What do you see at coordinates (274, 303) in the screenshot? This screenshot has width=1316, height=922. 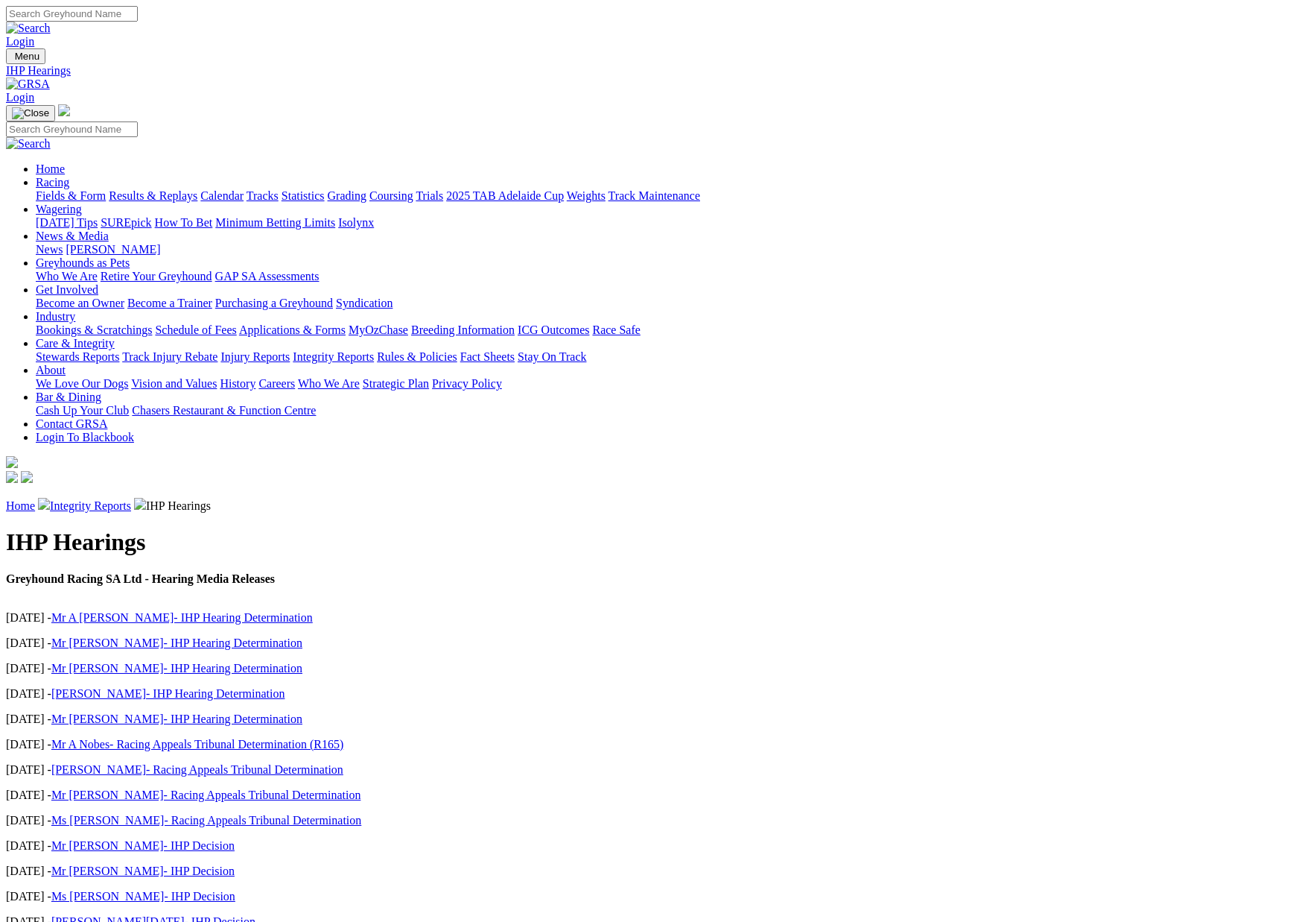 I see `a: Purchasing a Greyhound` at bounding box center [274, 303].